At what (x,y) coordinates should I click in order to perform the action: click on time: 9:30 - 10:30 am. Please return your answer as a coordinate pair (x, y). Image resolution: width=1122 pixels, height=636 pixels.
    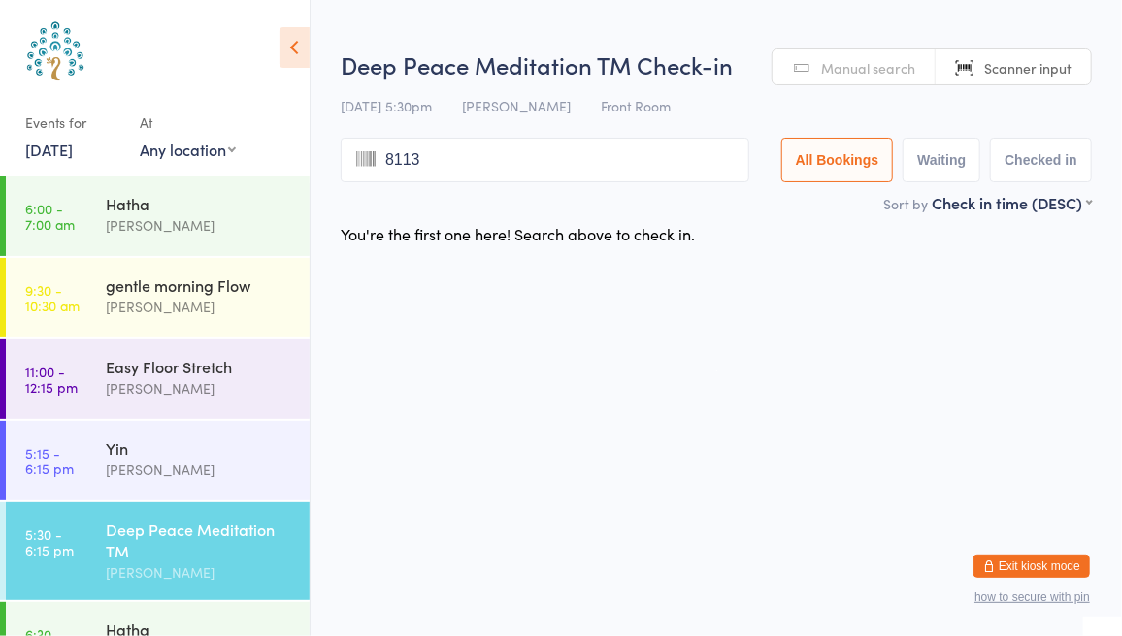
    Looking at the image, I should click on (52, 298).